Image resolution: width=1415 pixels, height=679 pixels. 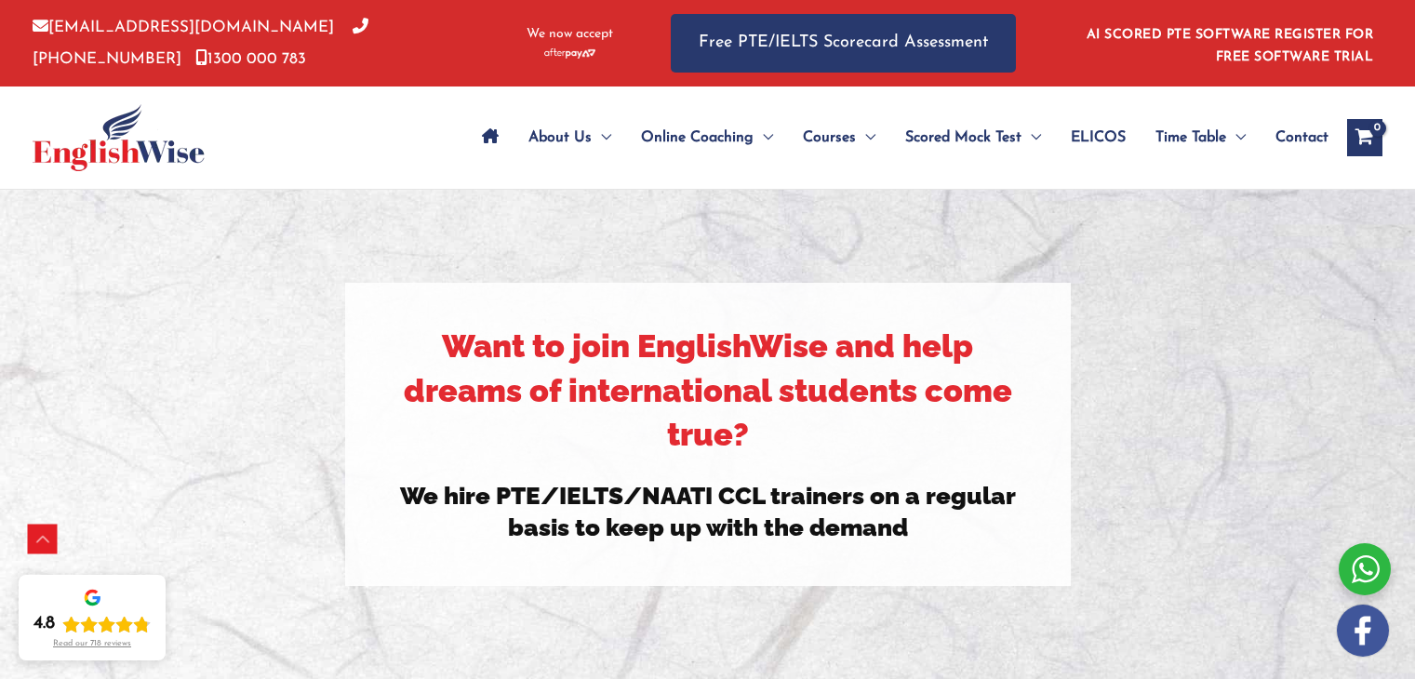 What do you see at coordinates (1294, 138) in the screenshot?
I see `a: Contact` at bounding box center [1294, 138].